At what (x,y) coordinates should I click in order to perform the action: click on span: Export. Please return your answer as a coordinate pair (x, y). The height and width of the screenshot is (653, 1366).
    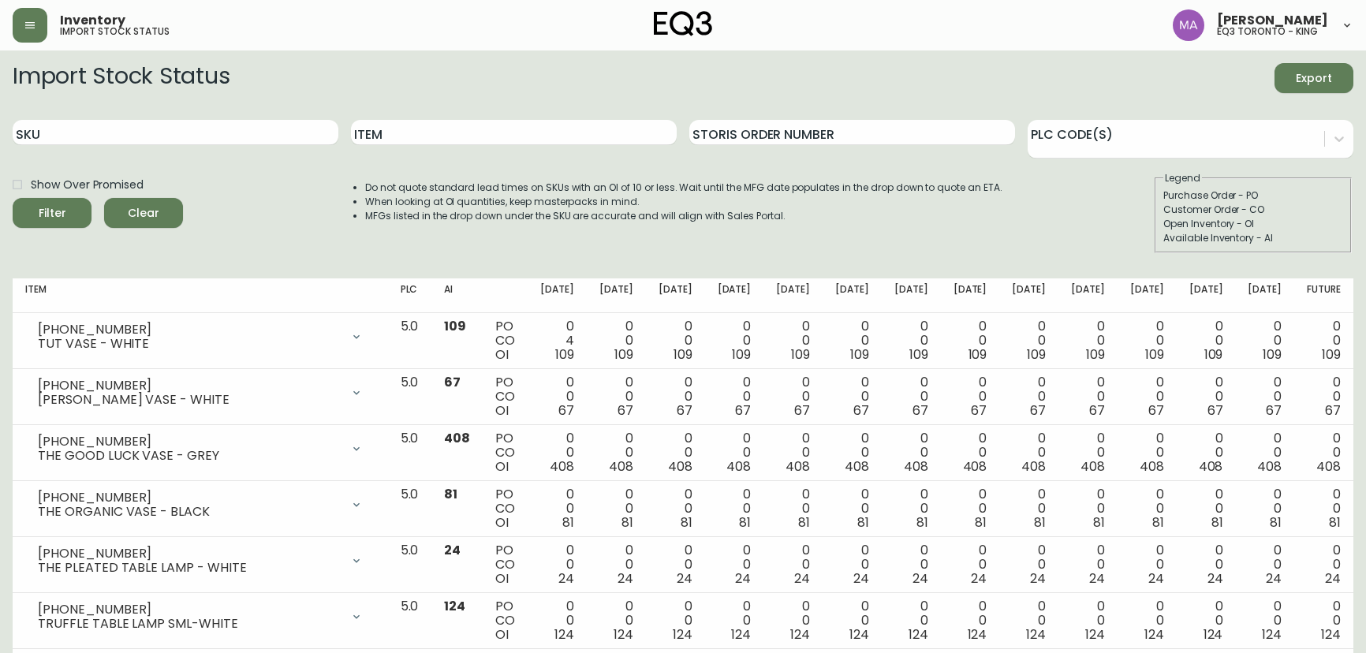
    Looking at the image, I should click on (1314, 78).